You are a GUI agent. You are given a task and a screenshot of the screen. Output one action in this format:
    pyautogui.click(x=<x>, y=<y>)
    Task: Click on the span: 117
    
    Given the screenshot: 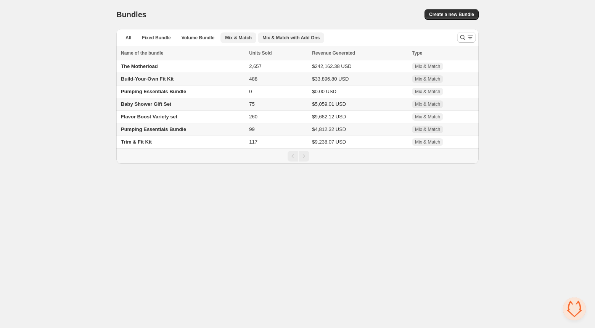 What is the action you would take?
    pyautogui.click(x=253, y=142)
    